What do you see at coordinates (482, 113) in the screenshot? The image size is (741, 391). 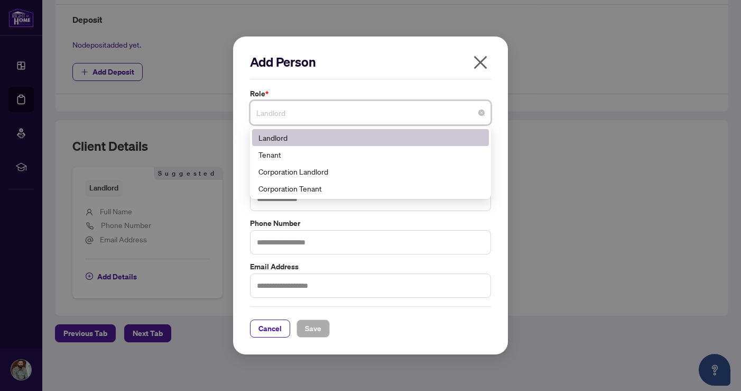 I see `span: close-circle` at bounding box center [482, 113].